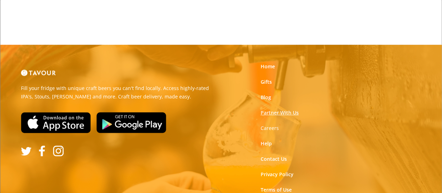  Describe the element at coordinates (273, 159) in the screenshot. I see `a: Contact Us` at that location.